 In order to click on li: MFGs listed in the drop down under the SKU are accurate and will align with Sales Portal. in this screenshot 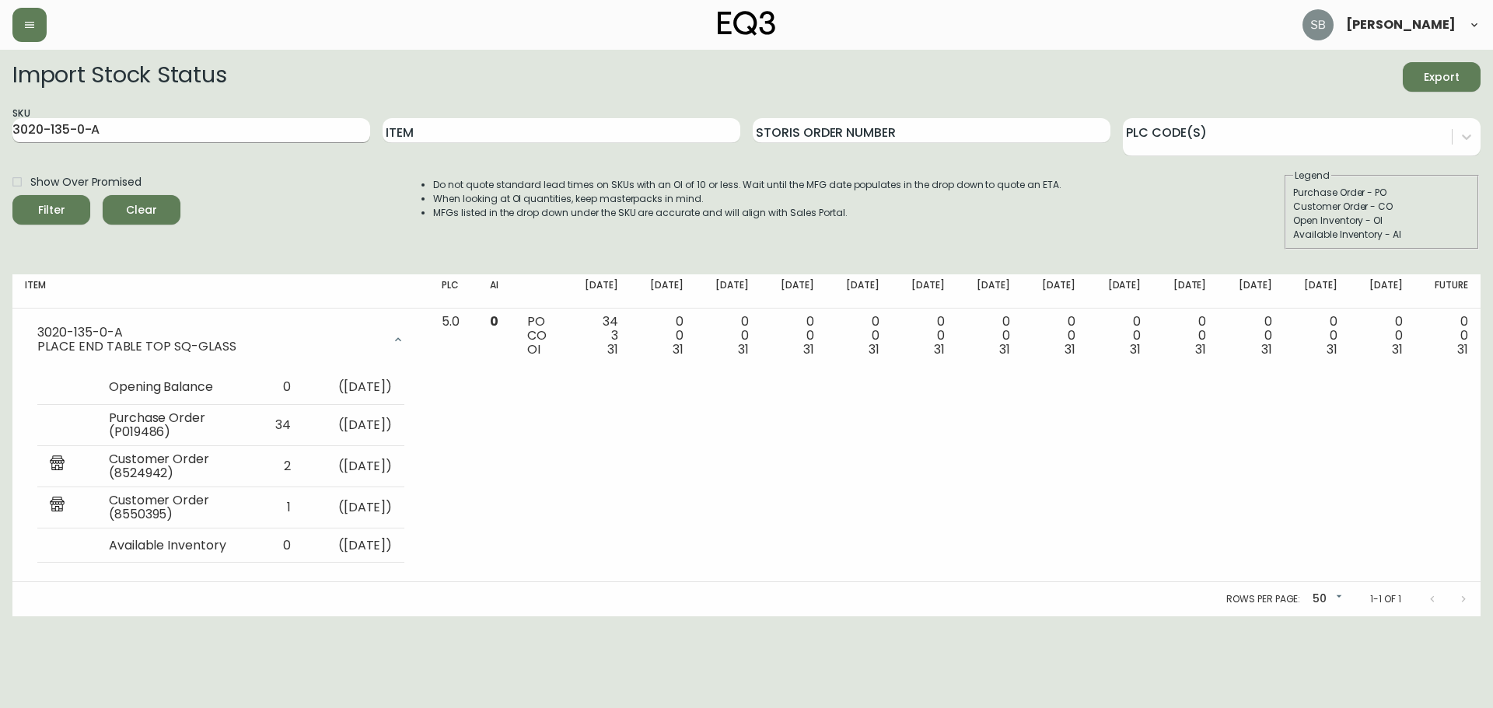, I will do `click(747, 213)`.